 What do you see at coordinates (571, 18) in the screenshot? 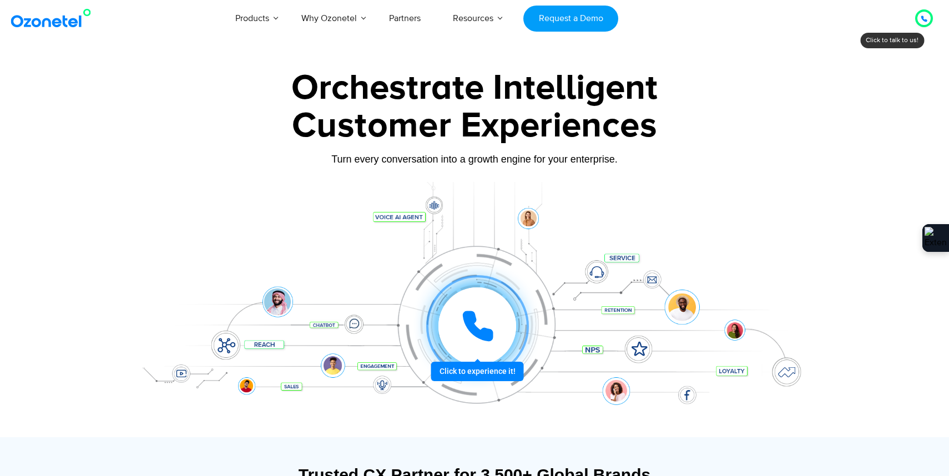
I see `a: Request a Demo` at bounding box center [571, 18].